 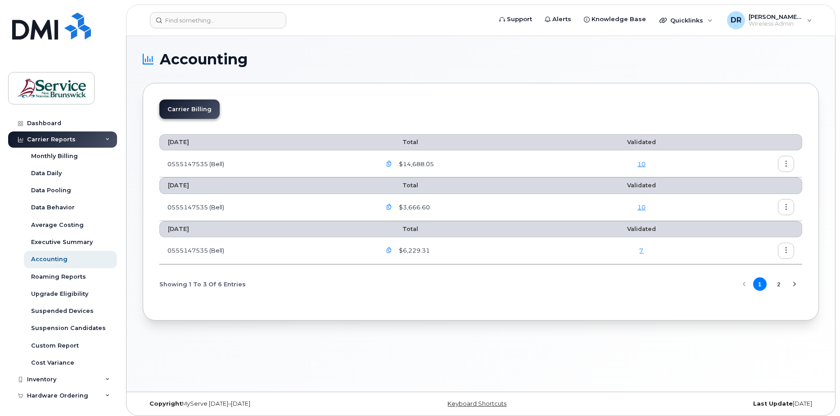 I want to click on a: Keyboard Shortcuts, so click(x=477, y=404).